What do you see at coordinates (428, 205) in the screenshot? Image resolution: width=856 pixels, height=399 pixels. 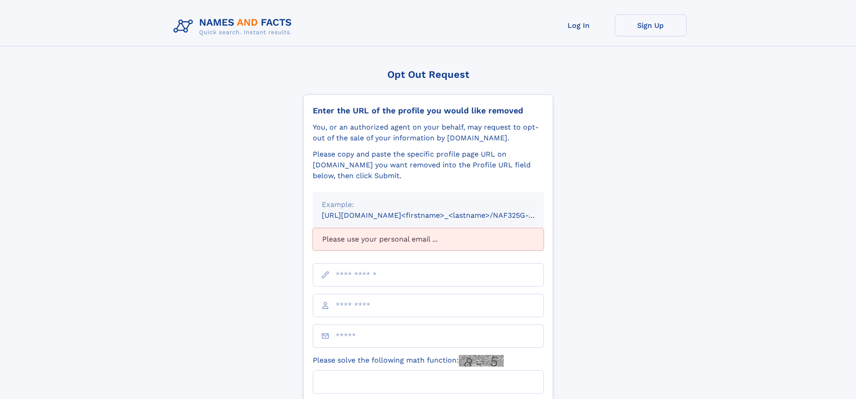 I see `div: Example:` at bounding box center [428, 205].